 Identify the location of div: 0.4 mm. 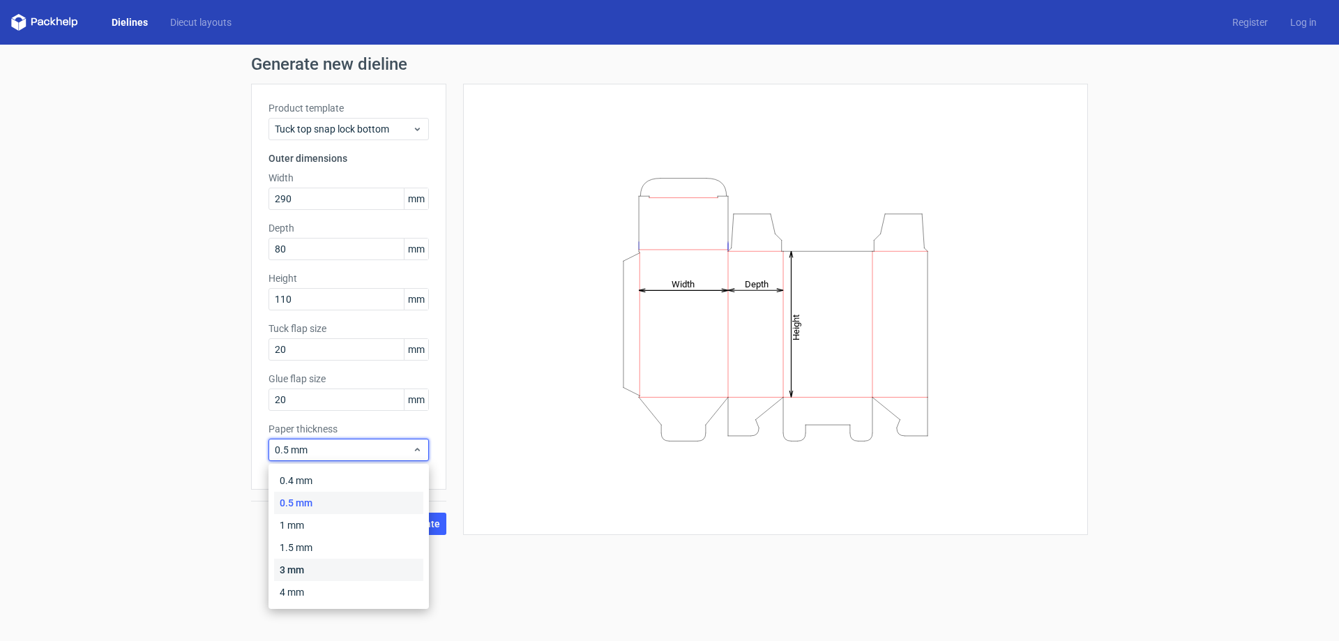
(349, 481).